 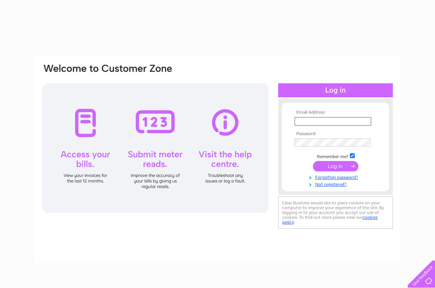 I want to click on td: Remember me?, so click(x=336, y=156).